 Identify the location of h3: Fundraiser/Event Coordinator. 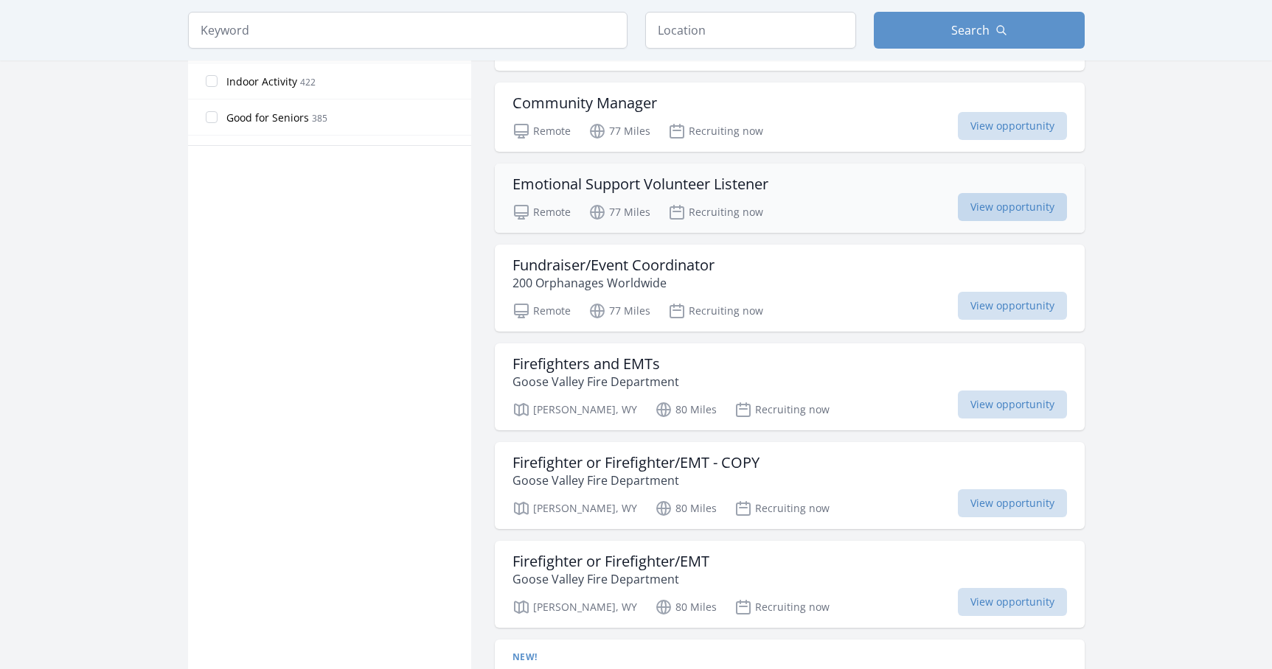
(613, 265).